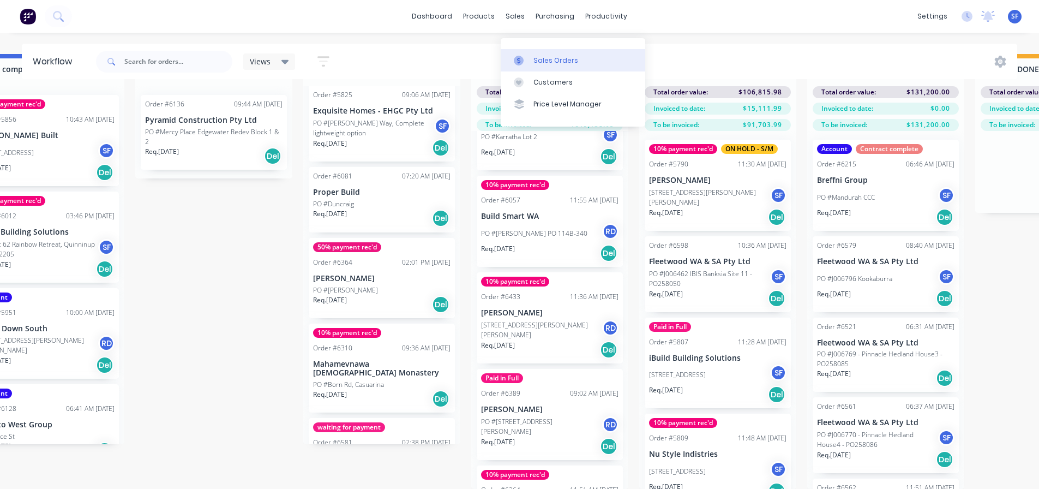 The height and width of the screenshot is (489, 1039). What do you see at coordinates (349, 427) in the screenshot?
I see `div: waiting for payment` at bounding box center [349, 427].